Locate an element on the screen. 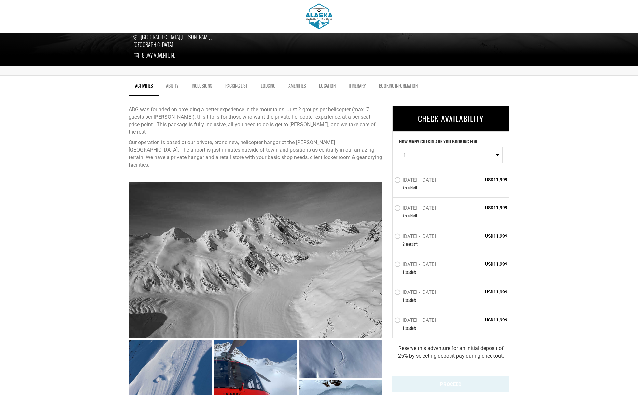 The height and width of the screenshot is (395, 638). a: Inclusions is located at coordinates (202, 87).